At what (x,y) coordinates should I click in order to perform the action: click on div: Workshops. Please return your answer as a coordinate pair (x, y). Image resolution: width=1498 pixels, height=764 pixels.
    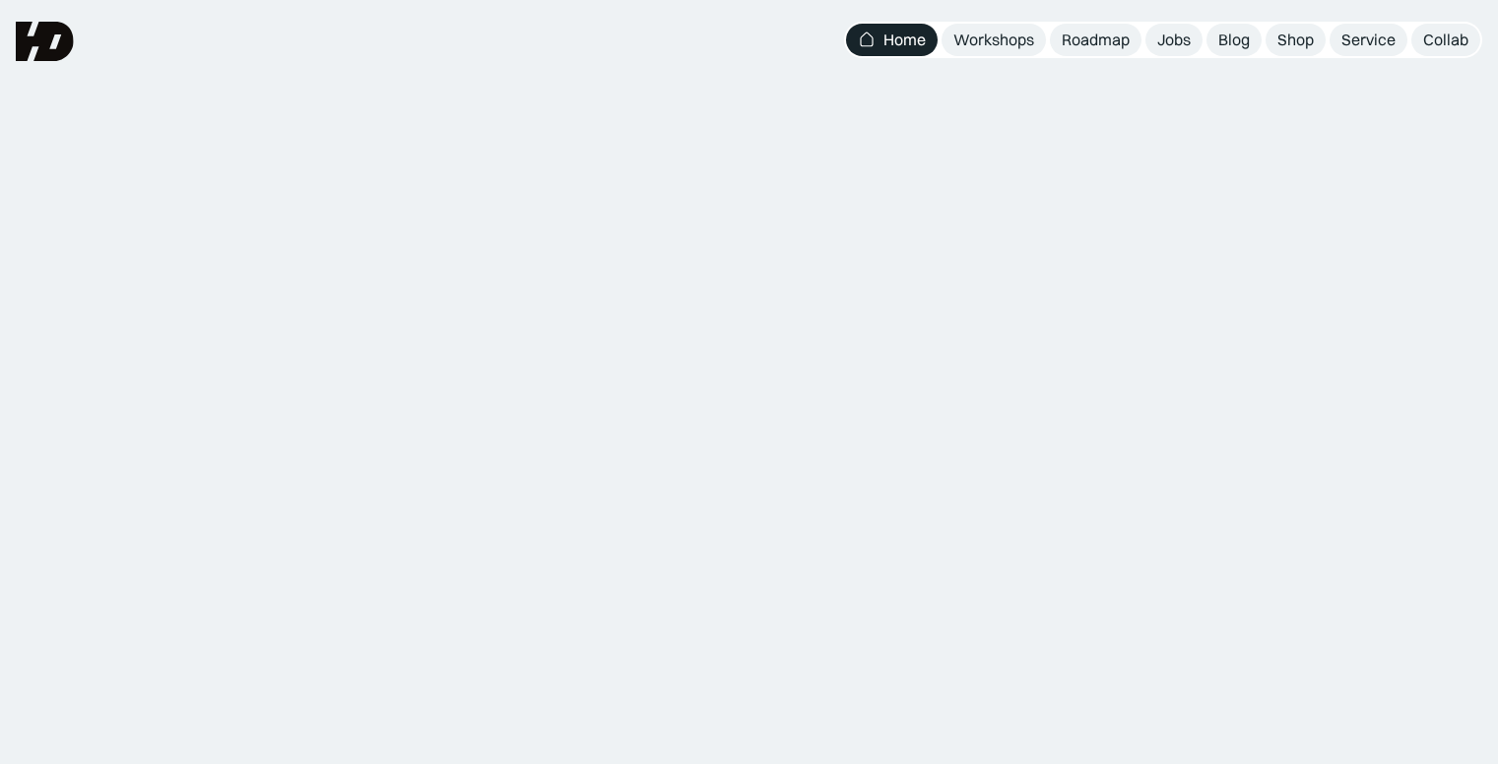
    Looking at the image, I should click on (994, 39).